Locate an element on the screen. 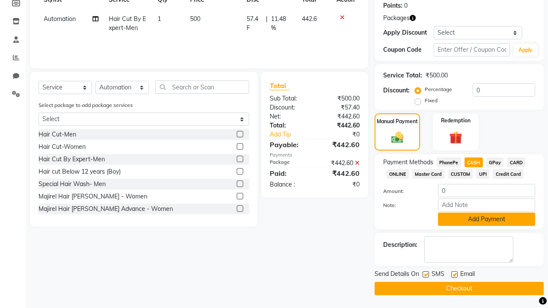  input: Enter Offer / Coupon Code is located at coordinates (472, 50).